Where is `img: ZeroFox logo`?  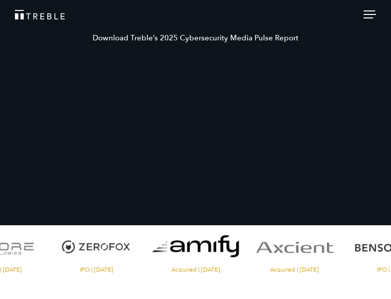
img: ZeroFox logo is located at coordinates (97, 247).